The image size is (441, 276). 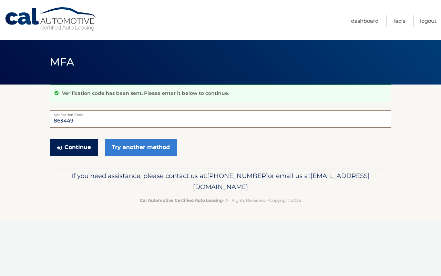 I want to click on label: Verification Code, so click(x=221, y=113).